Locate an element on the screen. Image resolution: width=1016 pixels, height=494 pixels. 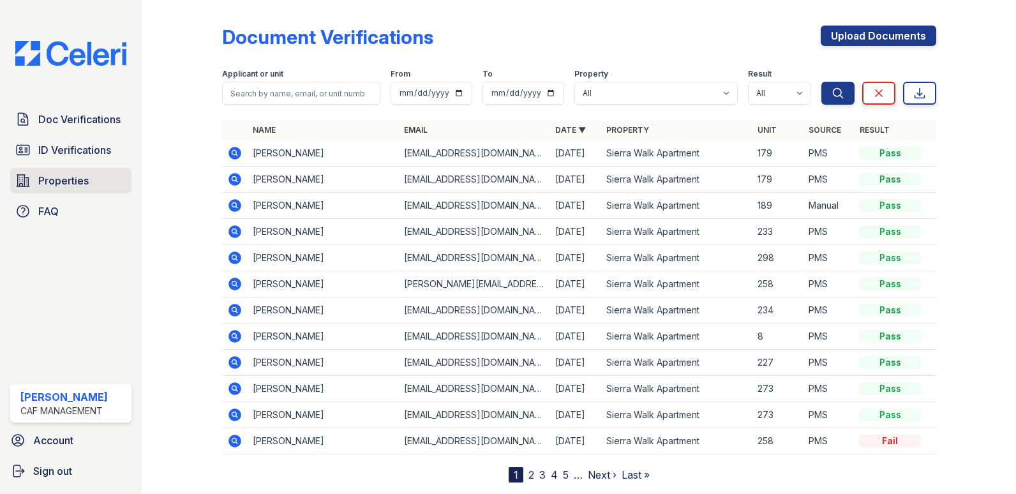
div: Fail is located at coordinates (890, 441).